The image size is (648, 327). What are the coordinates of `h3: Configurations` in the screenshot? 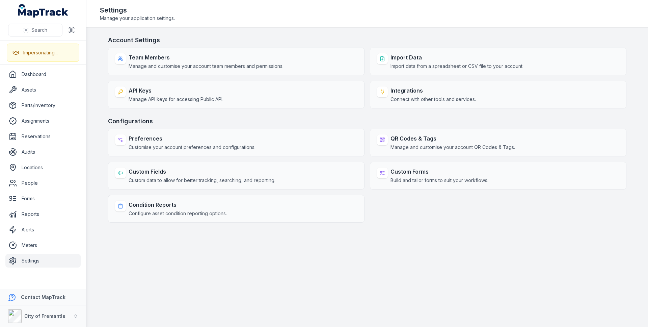 It's located at (367, 121).